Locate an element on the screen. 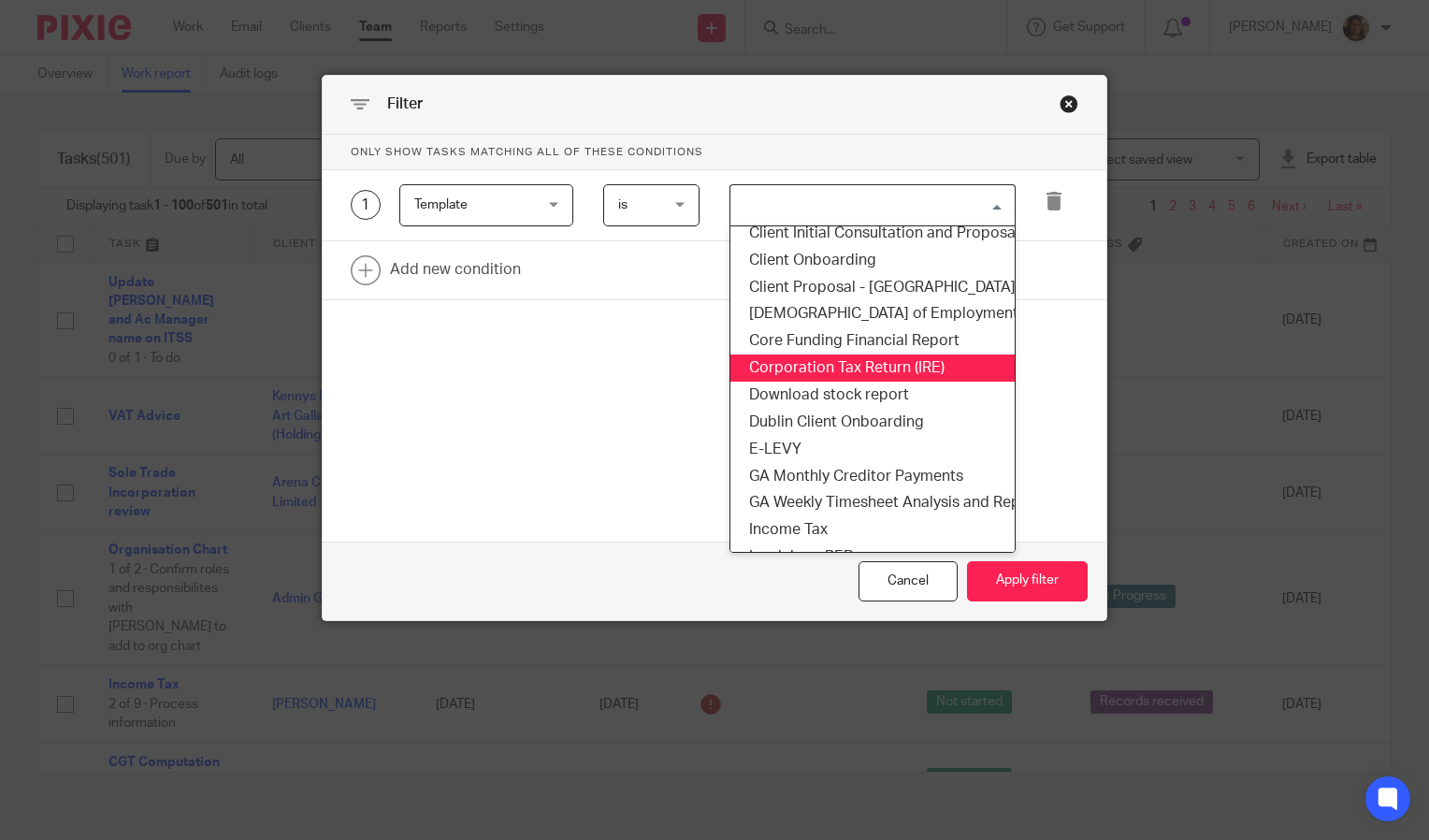 The width and height of the screenshot is (1429, 840). li: Corporation Tax Return (IRE) is located at coordinates (873, 367).